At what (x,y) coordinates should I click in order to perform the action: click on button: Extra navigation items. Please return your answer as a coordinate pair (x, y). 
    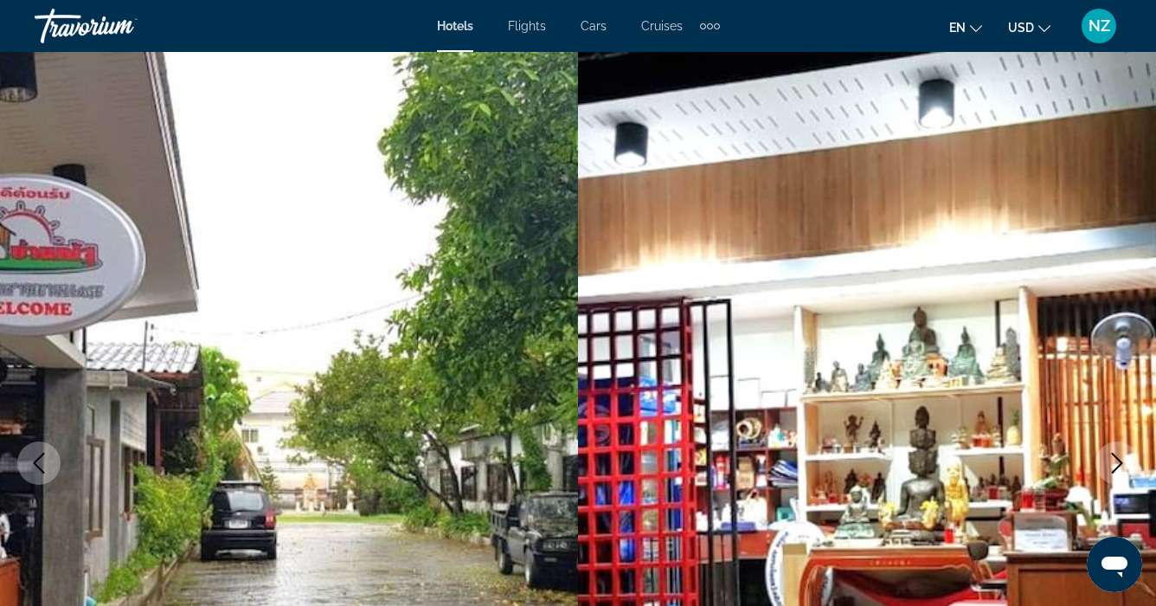
    Looking at the image, I should click on (709, 26).